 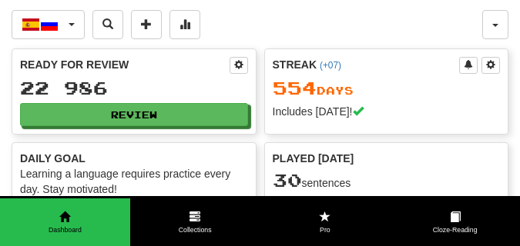 What do you see at coordinates (454, 230) in the screenshot?
I see `span: Cloze-Reading` at bounding box center [454, 230].